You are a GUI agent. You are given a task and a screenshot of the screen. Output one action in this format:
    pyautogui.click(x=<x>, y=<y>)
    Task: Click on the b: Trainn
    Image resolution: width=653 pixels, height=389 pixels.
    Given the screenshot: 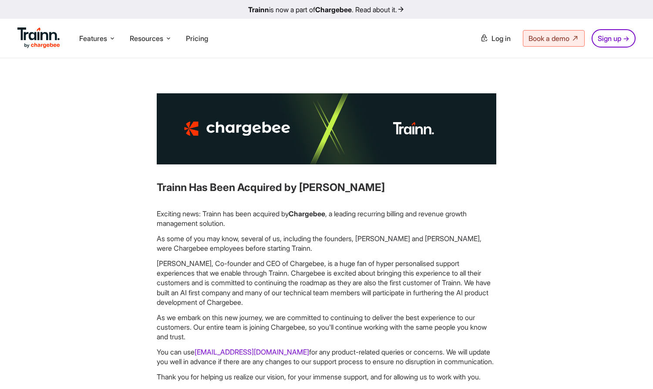 What is the action you would take?
    pyautogui.click(x=259, y=10)
    